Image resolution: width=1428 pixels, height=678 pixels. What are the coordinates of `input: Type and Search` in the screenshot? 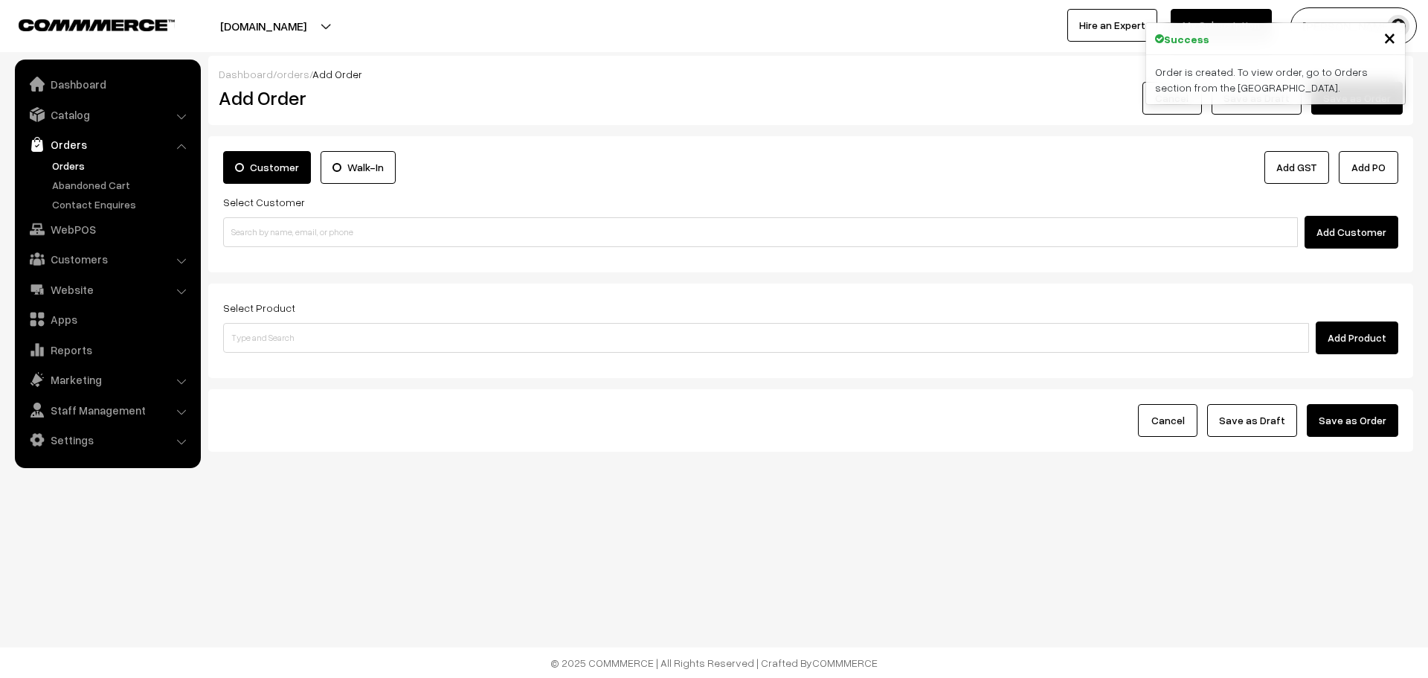 It's located at (766, 338).